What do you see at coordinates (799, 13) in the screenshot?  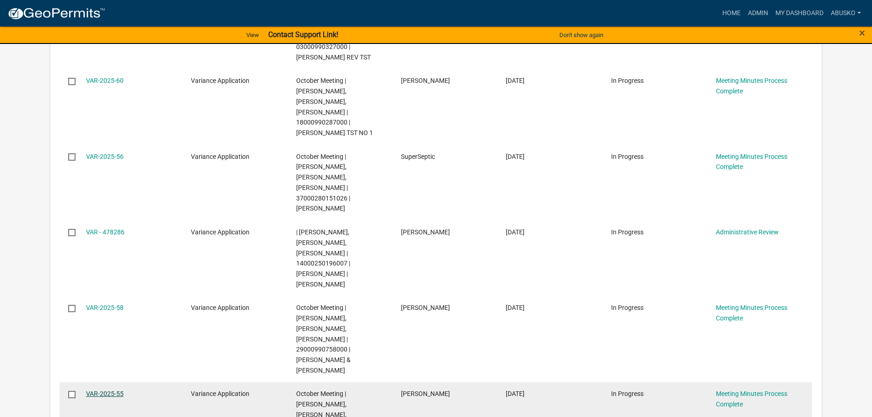 I see `a: My Dashboard` at bounding box center [799, 13].